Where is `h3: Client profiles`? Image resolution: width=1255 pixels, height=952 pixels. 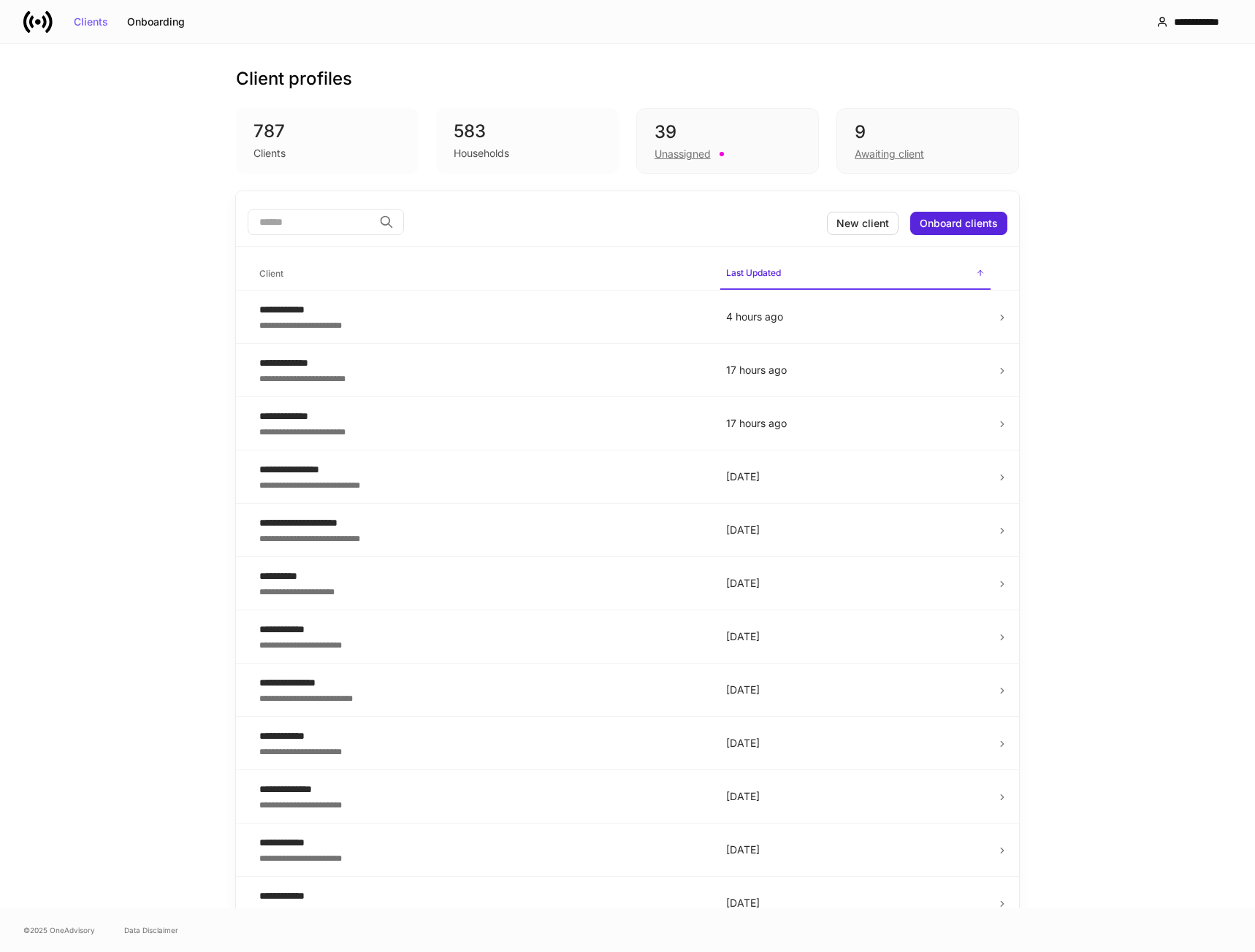 h3: Client profiles is located at coordinates (294, 79).